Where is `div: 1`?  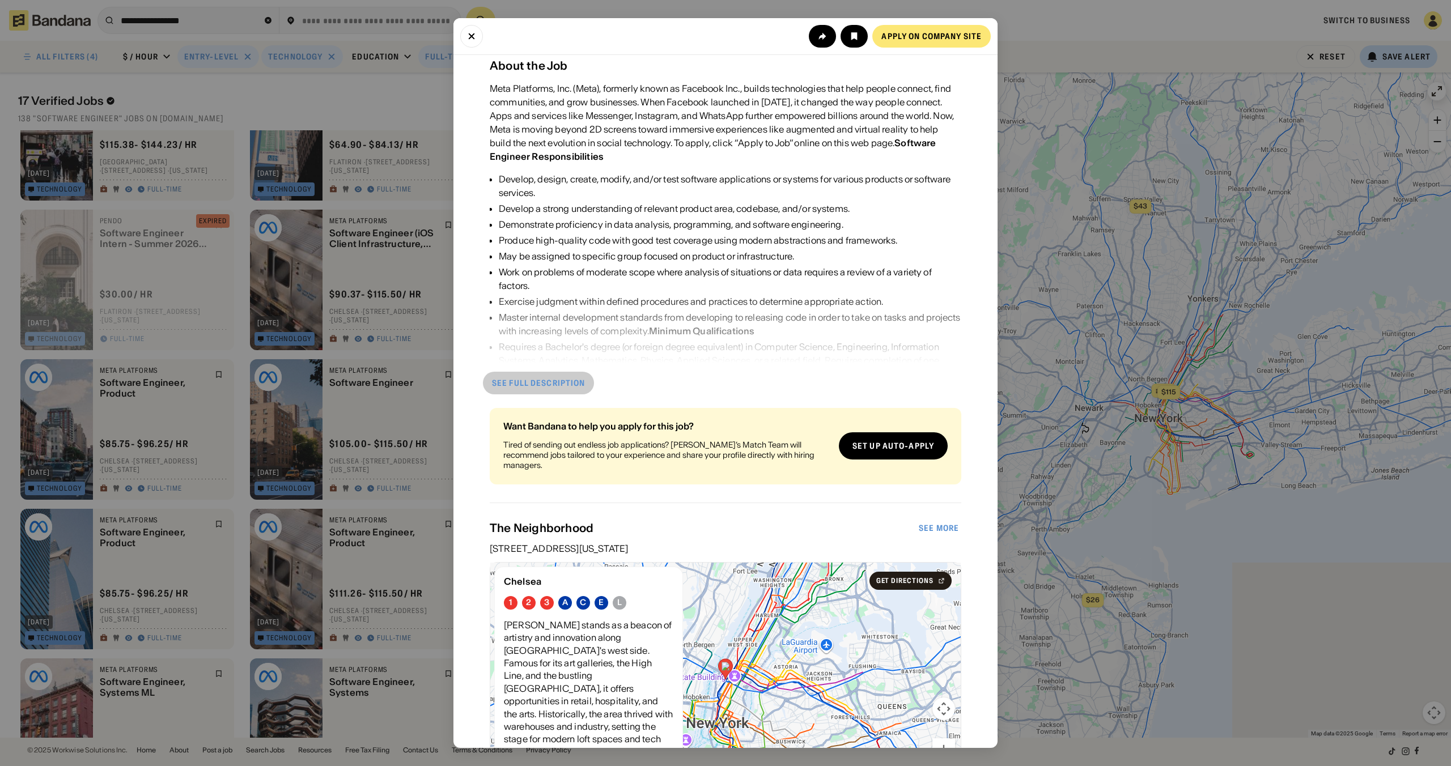 div: 1 is located at coordinates (511, 602).